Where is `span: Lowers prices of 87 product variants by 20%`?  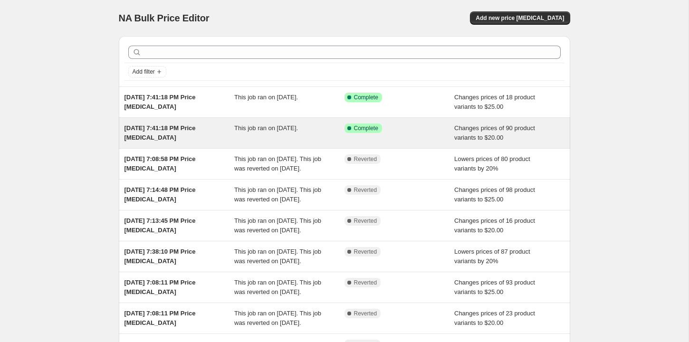 span: Lowers prices of 87 product variants by 20% is located at coordinates (492, 256).